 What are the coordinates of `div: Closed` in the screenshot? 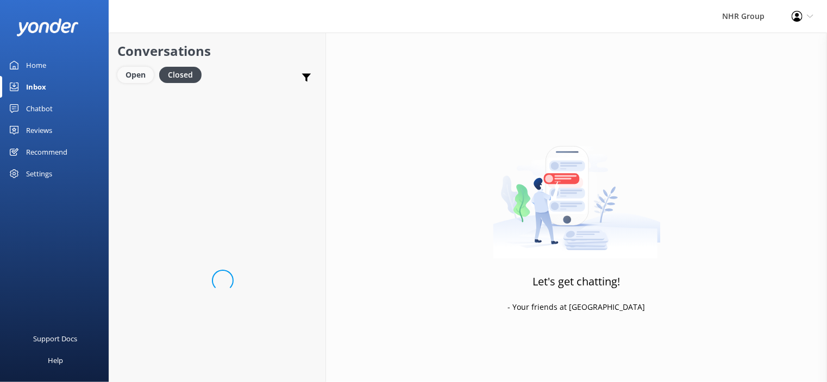 It's located at (180, 75).